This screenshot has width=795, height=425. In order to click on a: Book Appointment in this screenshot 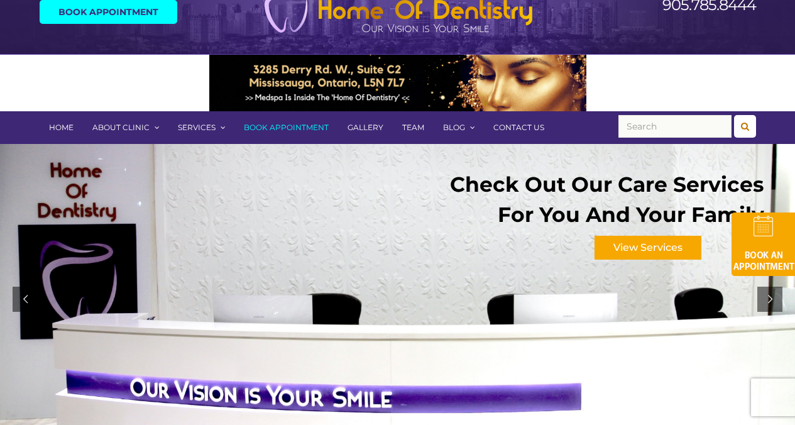, I will do `click(286, 128)`.